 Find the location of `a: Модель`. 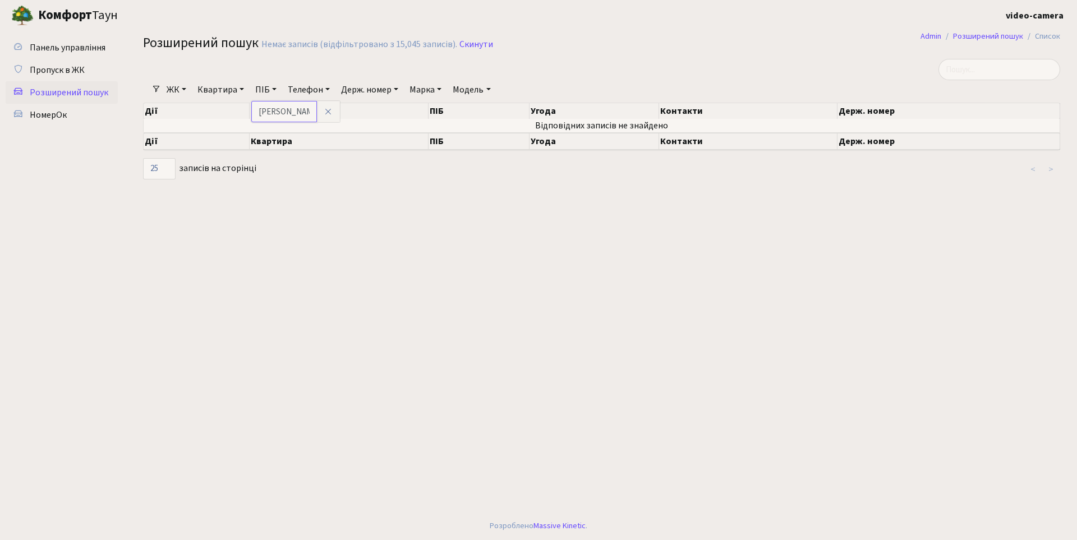

a: Модель is located at coordinates (471, 90).